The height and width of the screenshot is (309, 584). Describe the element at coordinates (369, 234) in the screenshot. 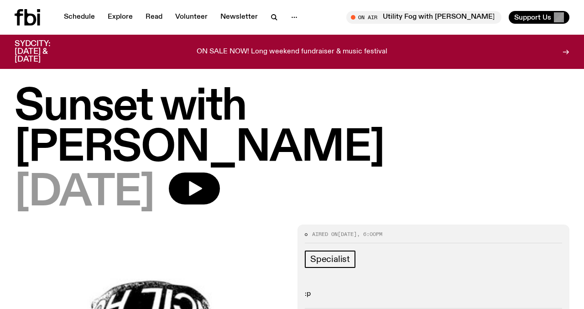

I see `span: , 6:00pm` at that location.